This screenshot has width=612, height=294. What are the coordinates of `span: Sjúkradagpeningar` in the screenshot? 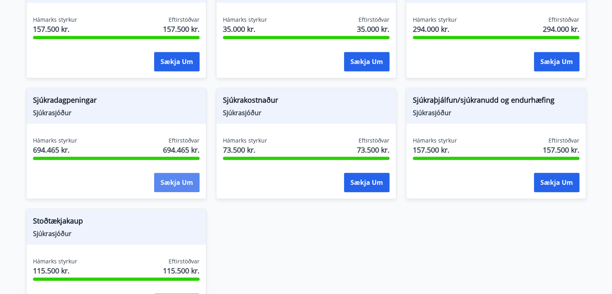 It's located at (116, 101).